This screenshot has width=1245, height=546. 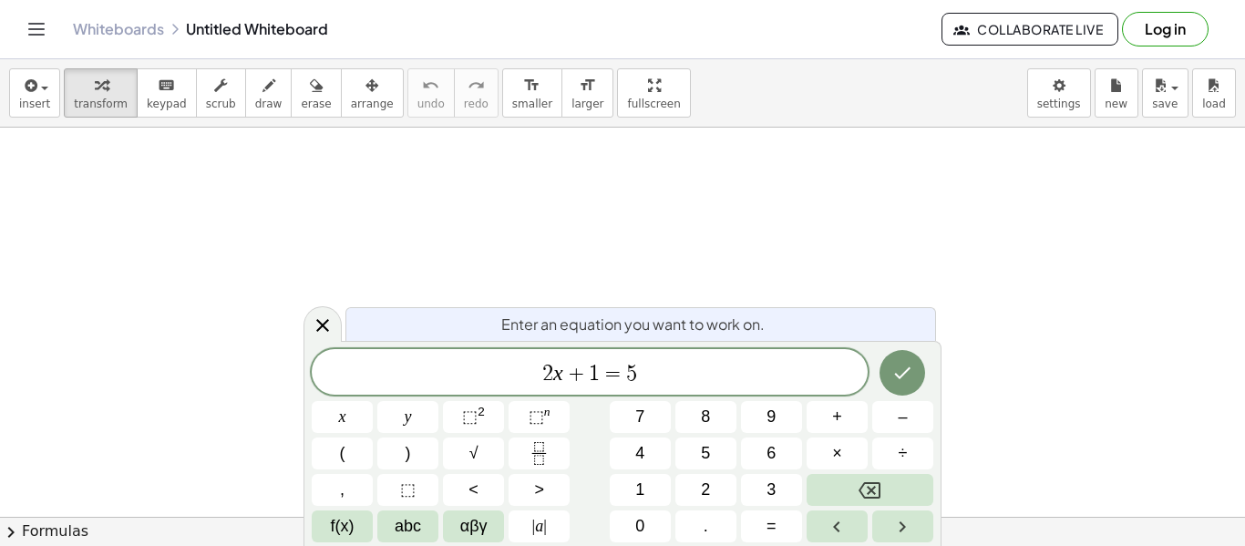 What do you see at coordinates (1165, 104) in the screenshot?
I see `span: save` at bounding box center [1165, 104].